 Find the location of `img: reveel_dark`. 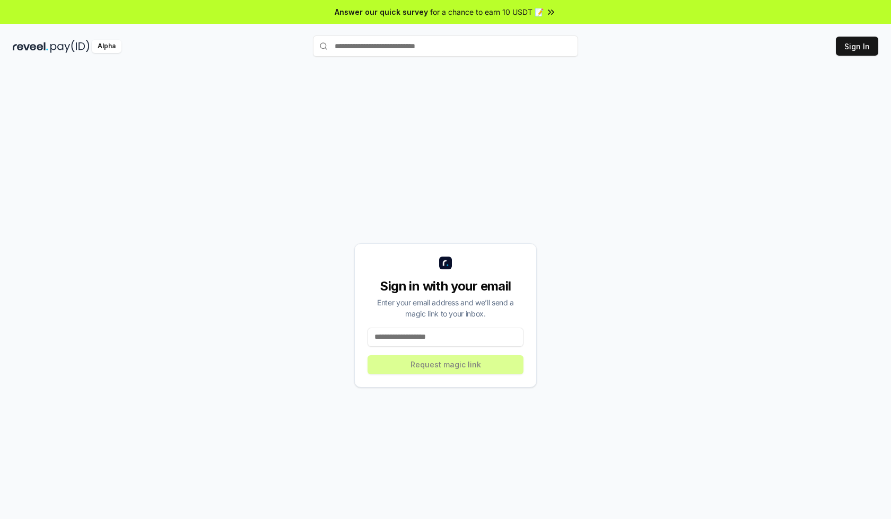

img: reveel_dark is located at coordinates (30, 46).